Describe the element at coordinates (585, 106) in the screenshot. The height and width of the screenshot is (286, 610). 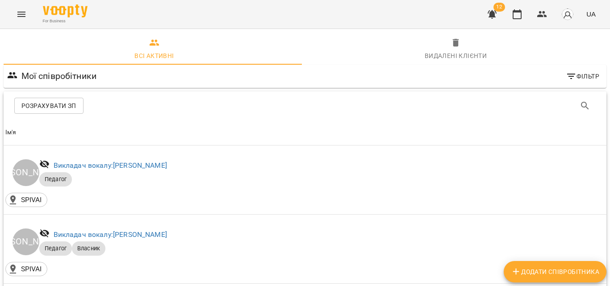
I see `button: Search` at that location.